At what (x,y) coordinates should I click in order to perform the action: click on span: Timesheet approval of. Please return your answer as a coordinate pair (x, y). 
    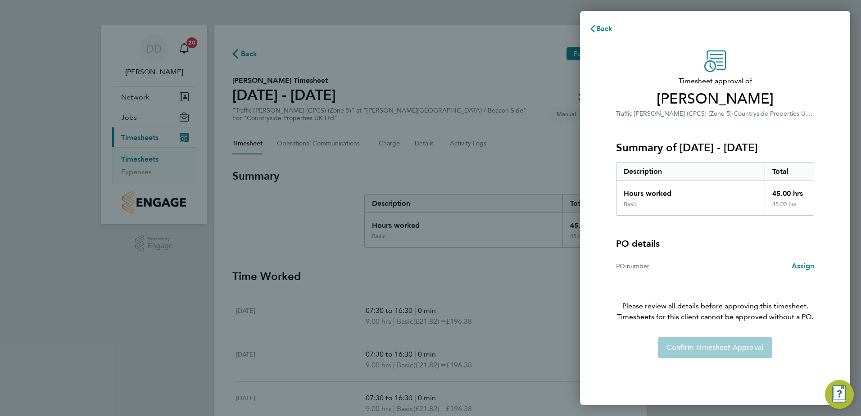
    Looking at the image, I should click on (715, 81).